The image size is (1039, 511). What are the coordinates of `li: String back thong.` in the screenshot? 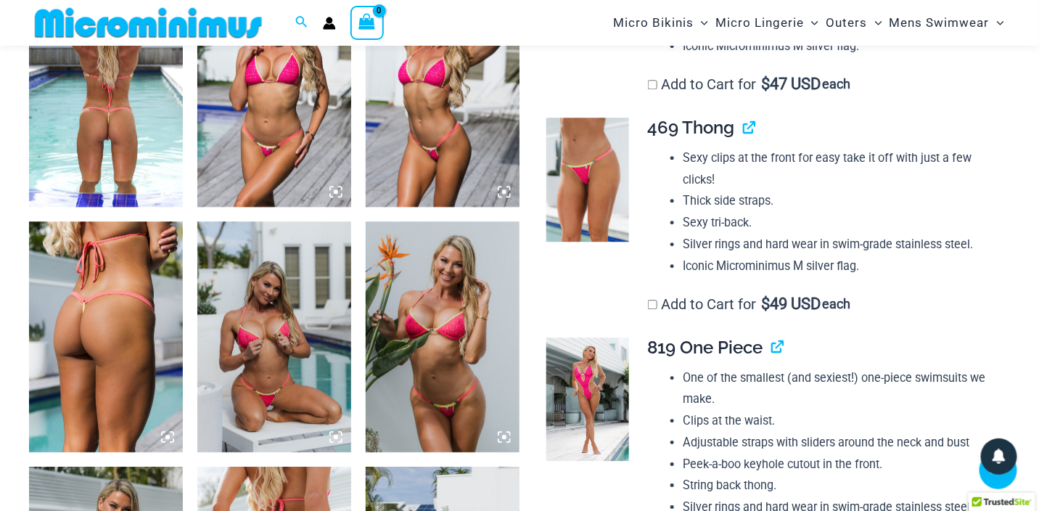 It's located at (840, 485).